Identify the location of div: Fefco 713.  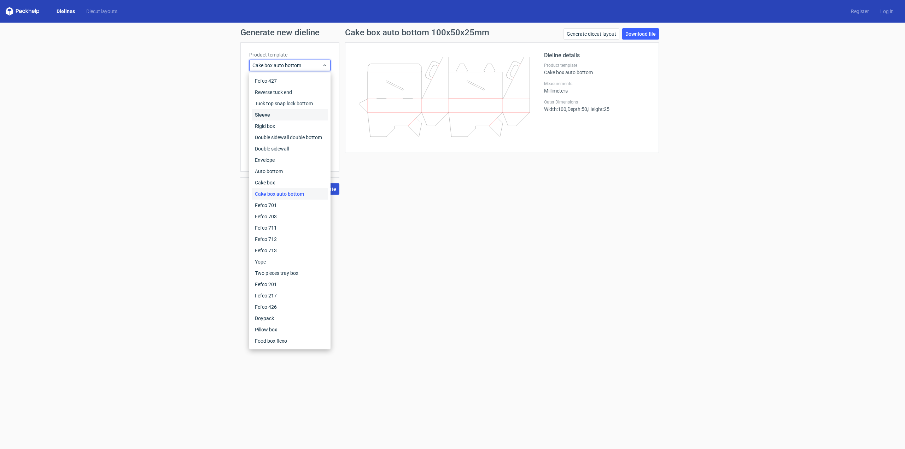
(290, 251).